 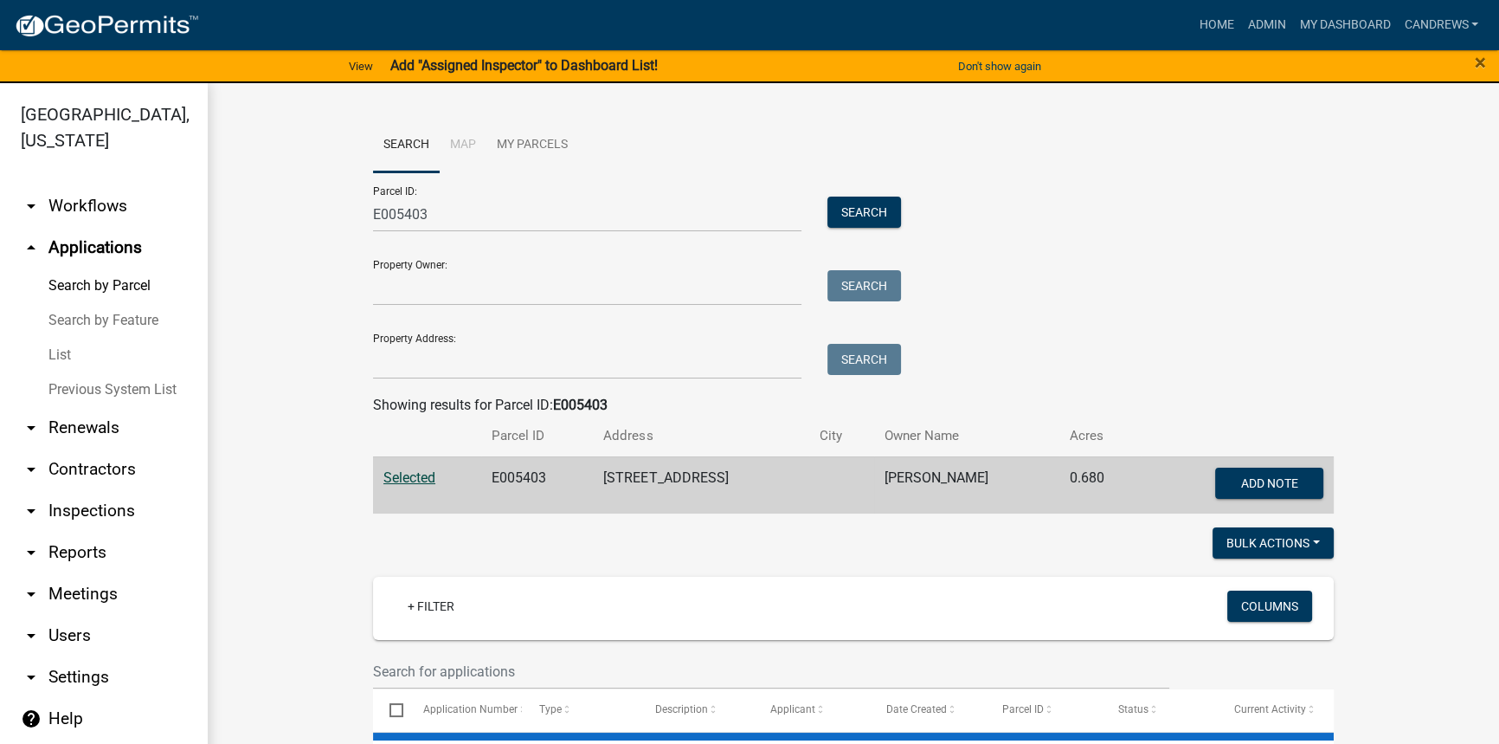 I want to click on th: Address, so click(x=701, y=435).